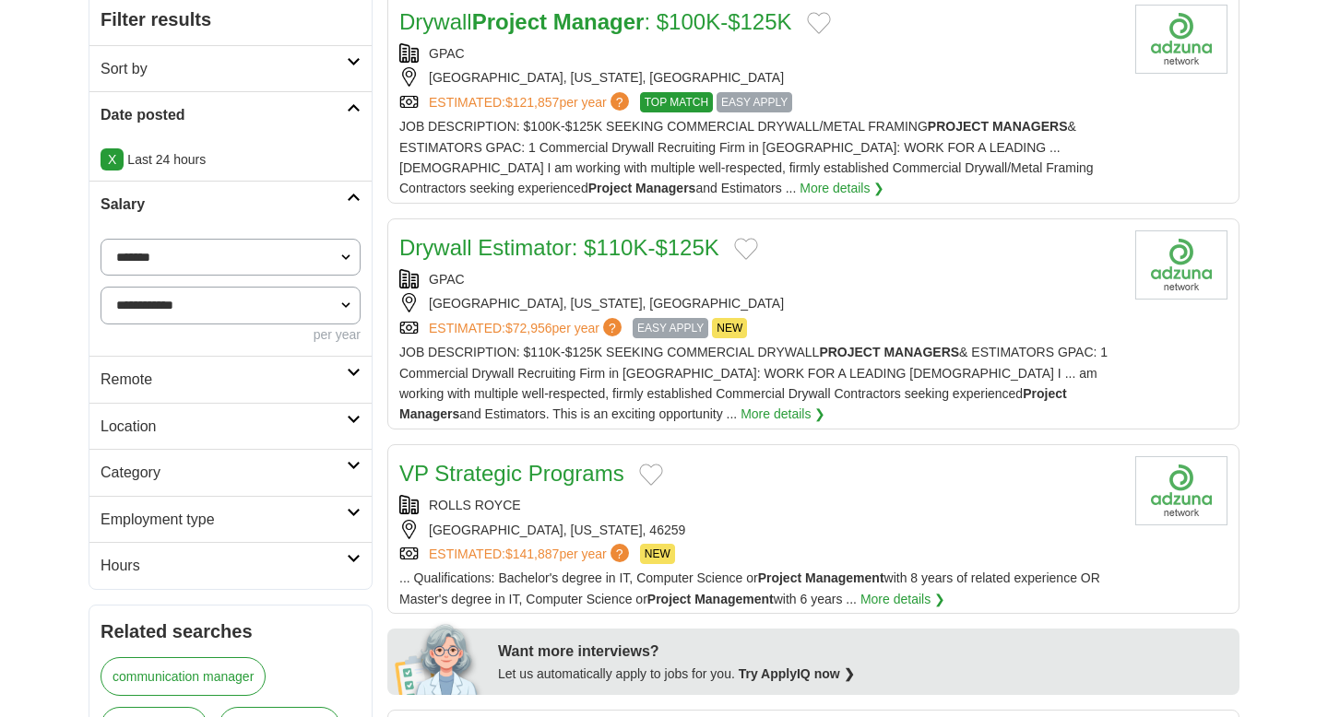 The height and width of the screenshot is (717, 1328). Describe the element at coordinates (231, 114) in the screenshot. I see `a: Date posted` at that location.